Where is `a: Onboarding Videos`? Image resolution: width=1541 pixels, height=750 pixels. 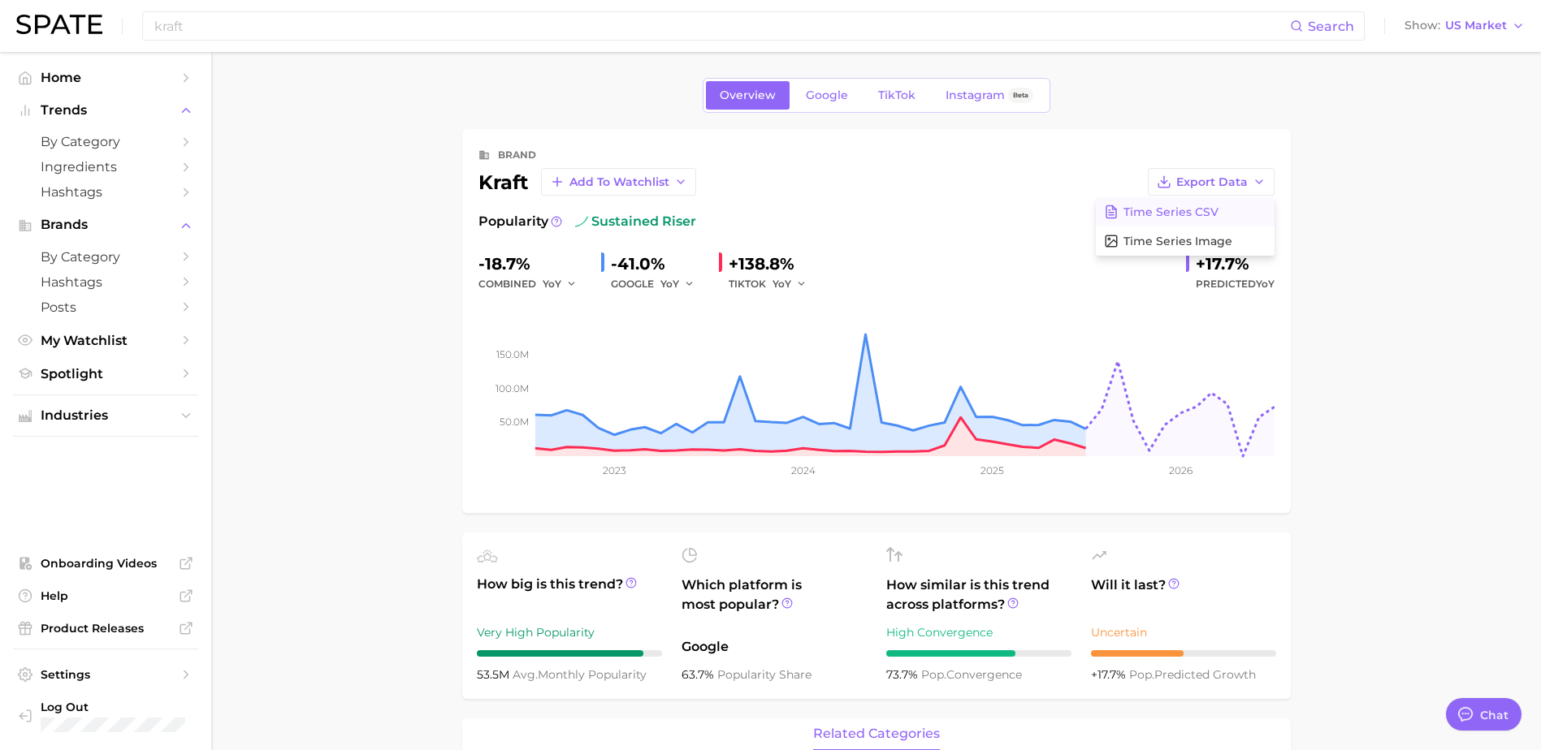
a: Onboarding Videos is located at coordinates (106, 564).